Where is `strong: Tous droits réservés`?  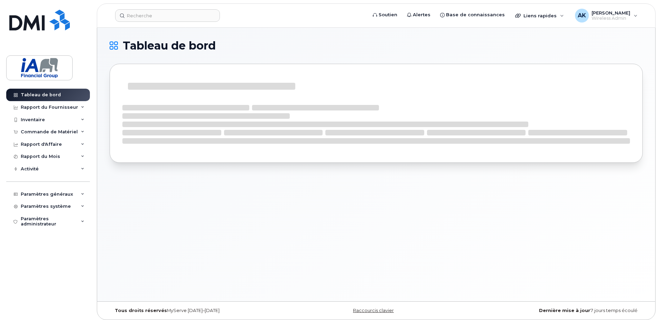
strong: Tous droits réservés is located at coordinates (141, 310).